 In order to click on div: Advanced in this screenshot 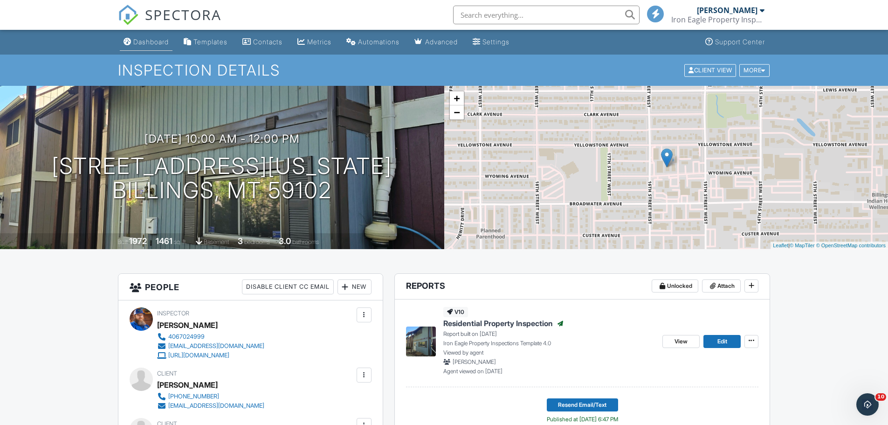, I will do `click(442, 42)`.